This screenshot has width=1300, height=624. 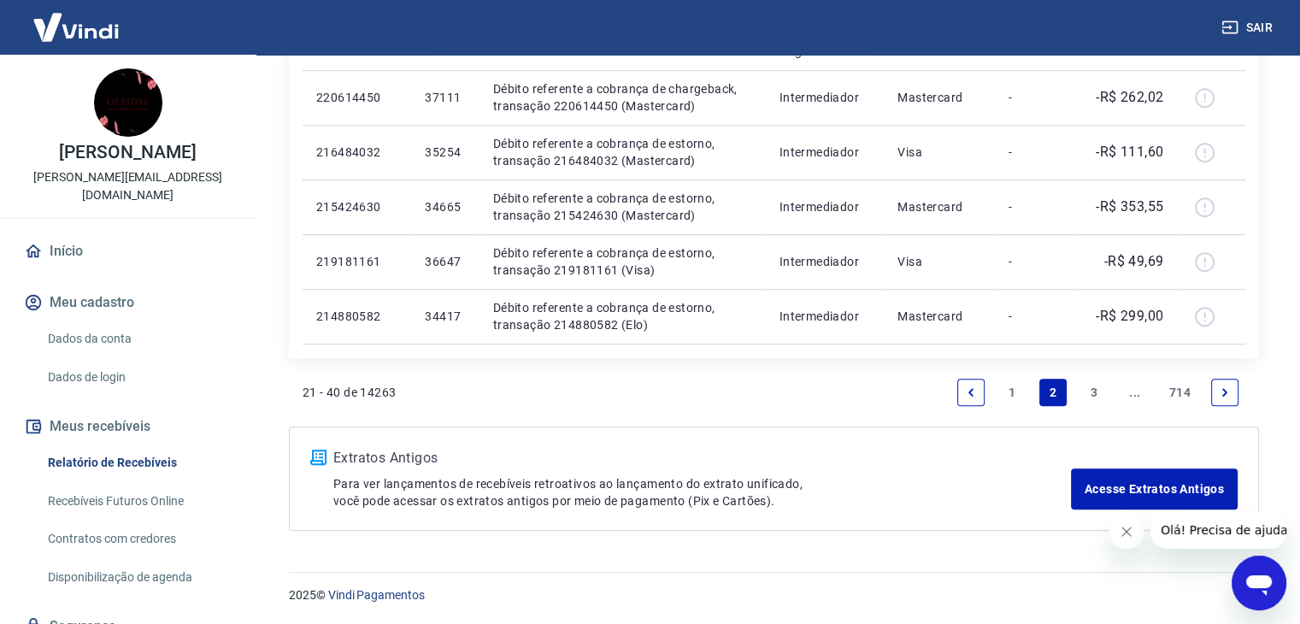 I want to click on p: 214880582, so click(x=356, y=316).